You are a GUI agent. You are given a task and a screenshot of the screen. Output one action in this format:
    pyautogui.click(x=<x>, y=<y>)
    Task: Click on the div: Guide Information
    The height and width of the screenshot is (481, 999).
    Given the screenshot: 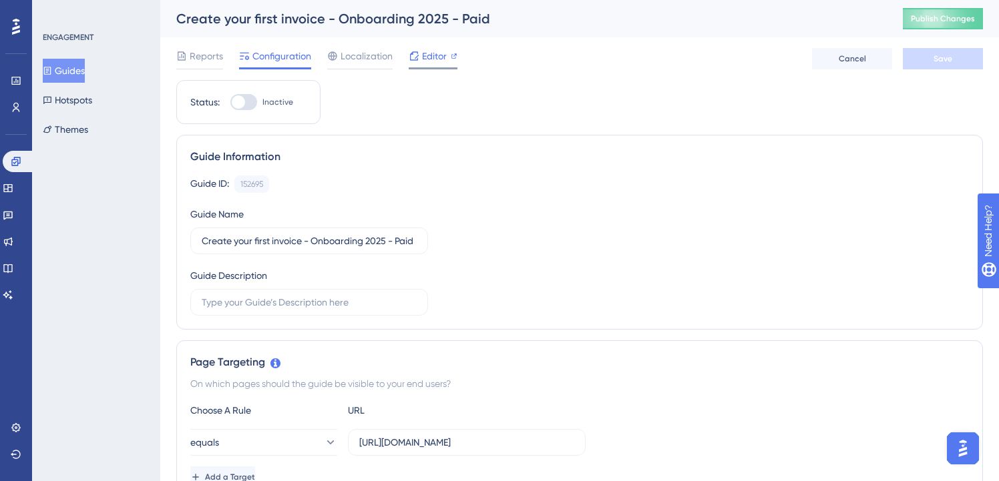 What is the action you would take?
    pyautogui.click(x=580, y=157)
    